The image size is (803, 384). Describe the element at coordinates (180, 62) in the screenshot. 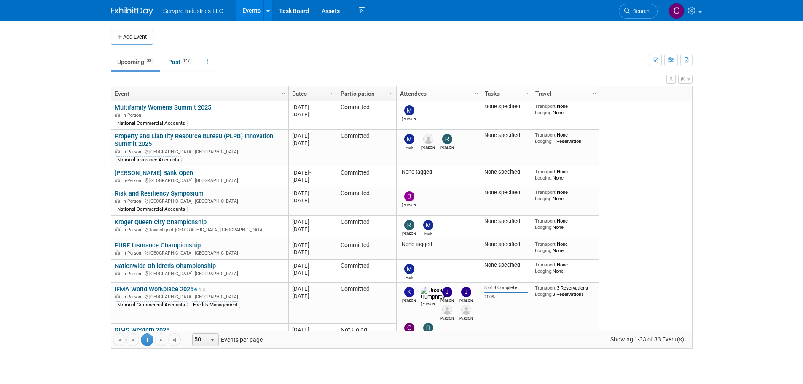

I see `a: Past147` at that location.